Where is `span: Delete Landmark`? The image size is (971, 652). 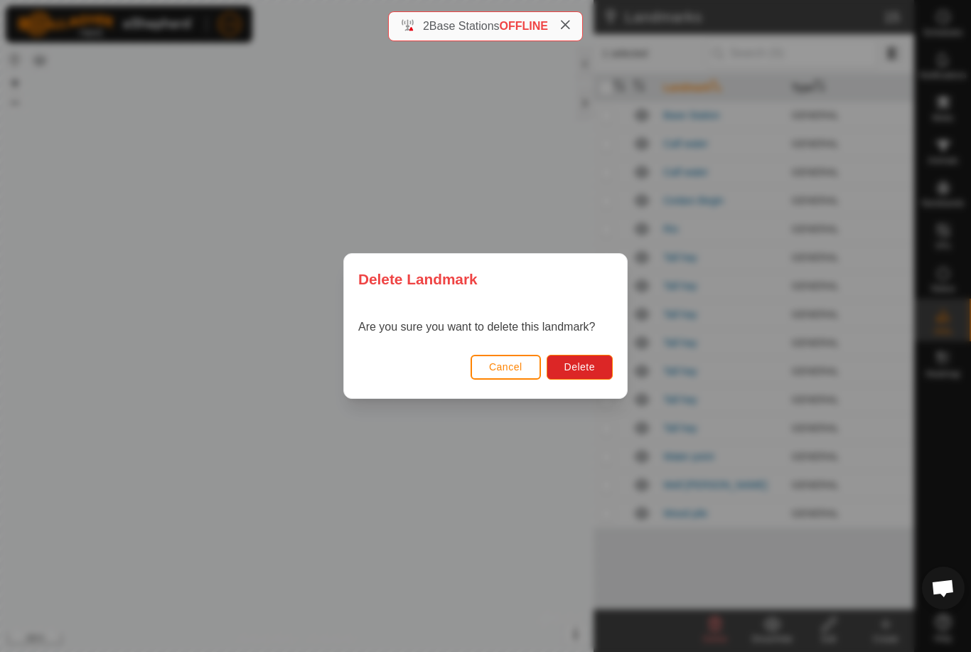
span: Delete Landmark is located at coordinates (418, 279).